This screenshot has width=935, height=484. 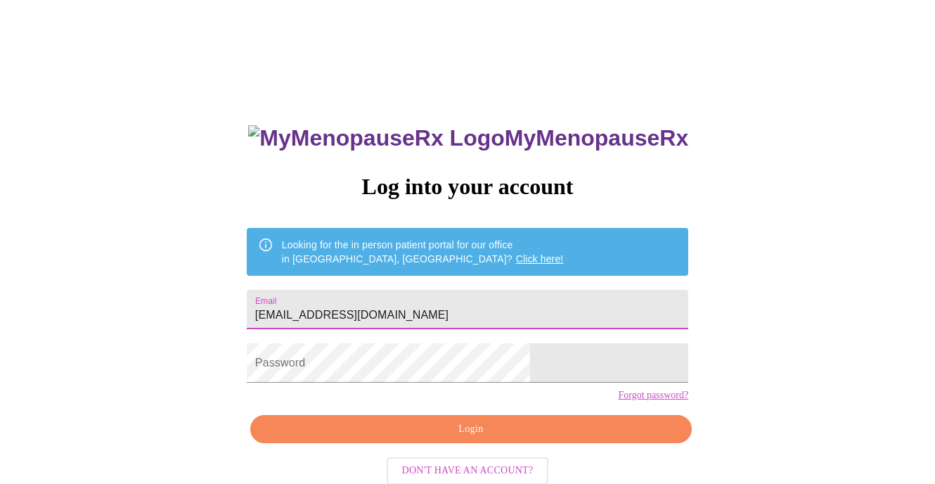 I want to click on h3: Log into your account, so click(x=468, y=186).